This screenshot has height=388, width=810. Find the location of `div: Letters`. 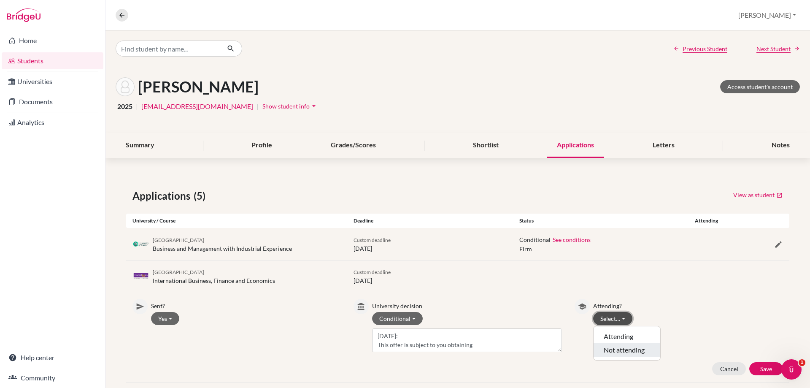

div: Letters is located at coordinates (664, 145).